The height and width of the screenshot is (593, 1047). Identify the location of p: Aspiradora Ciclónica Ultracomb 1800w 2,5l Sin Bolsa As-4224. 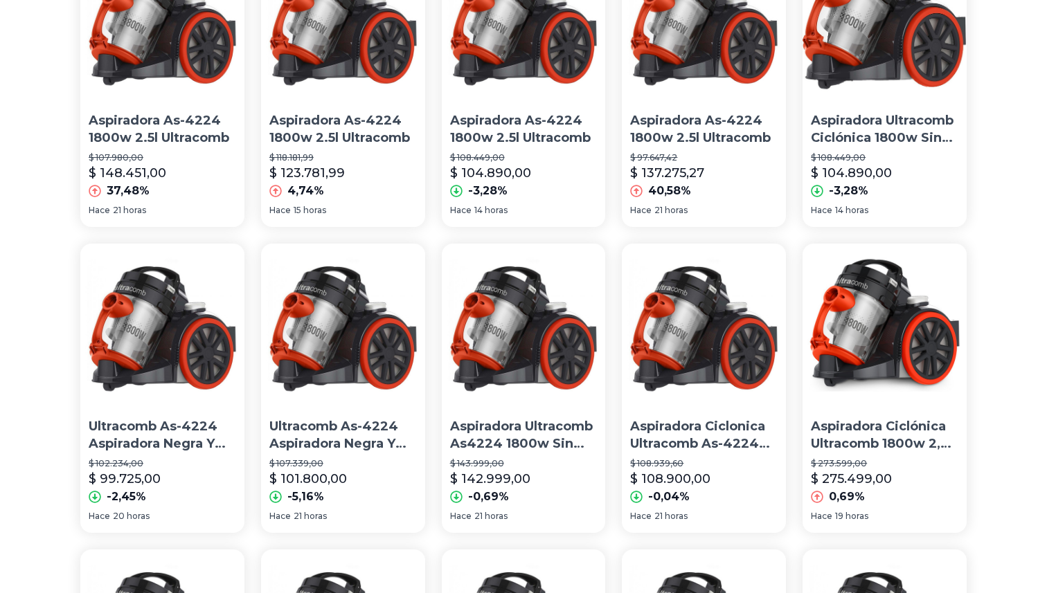
(884, 435).